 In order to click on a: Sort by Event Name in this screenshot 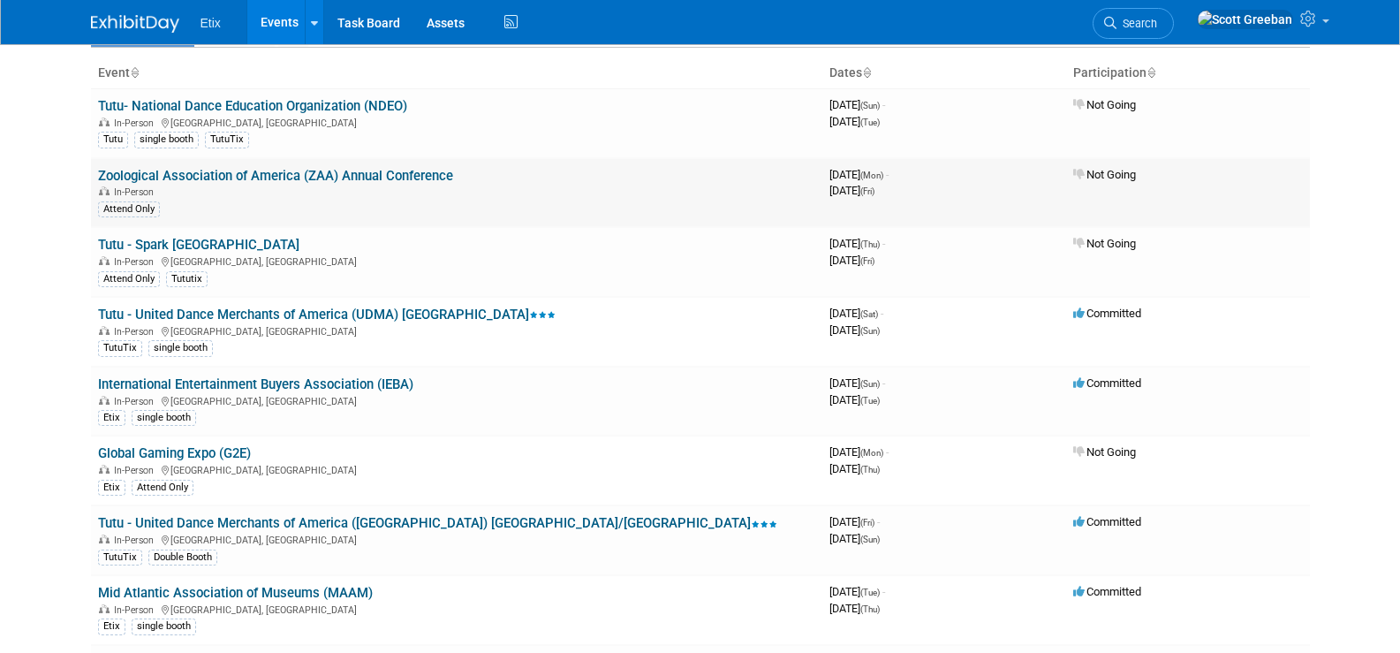, I will do `click(134, 72)`.